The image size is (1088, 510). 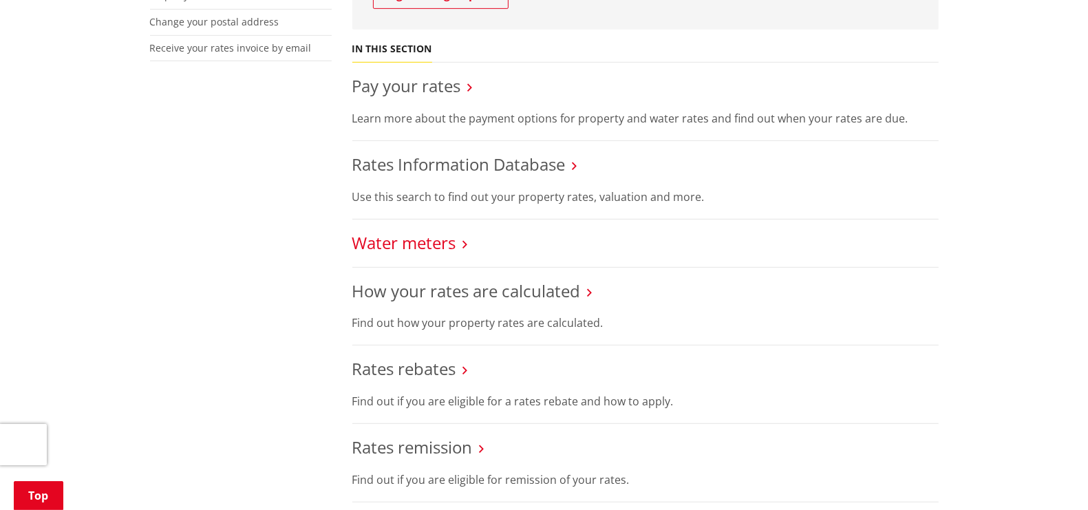 I want to click on a: Rates Information Database, so click(x=459, y=164).